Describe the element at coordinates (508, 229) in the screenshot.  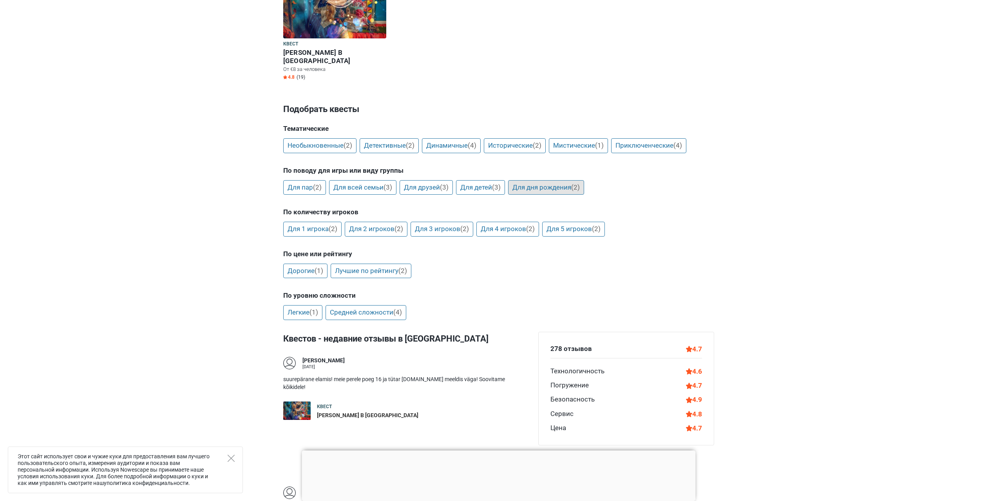
I see `a: Для 4 игроков(2)` at that location.